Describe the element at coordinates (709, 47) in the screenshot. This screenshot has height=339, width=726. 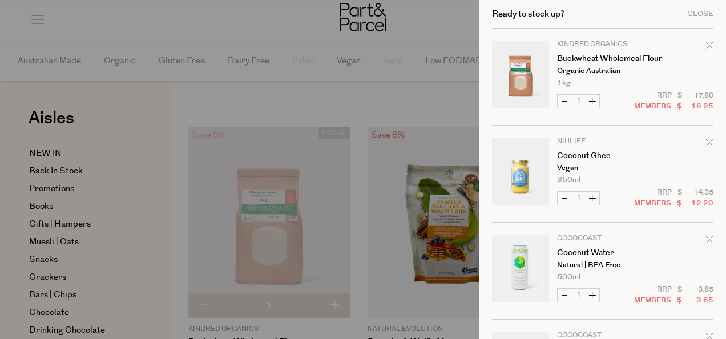
I see `div: Remove Buckwheat Wholemeal Flour` at that location.